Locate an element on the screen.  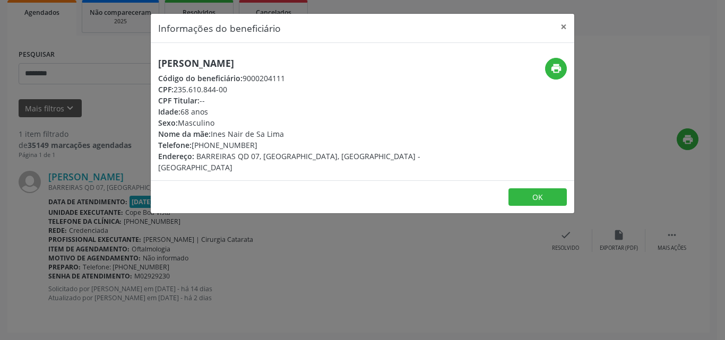
i: print is located at coordinates (556, 68).